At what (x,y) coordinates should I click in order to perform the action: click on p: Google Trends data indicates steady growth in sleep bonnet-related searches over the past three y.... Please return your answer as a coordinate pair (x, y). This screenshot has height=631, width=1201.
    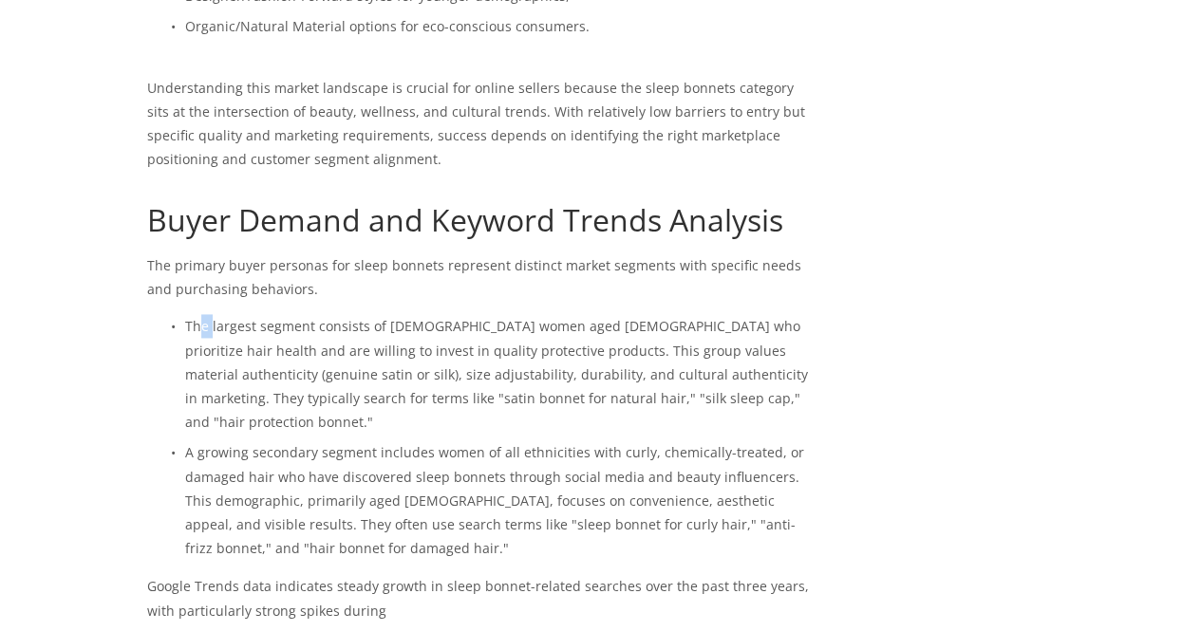
    Looking at the image, I should click on (479, 597).